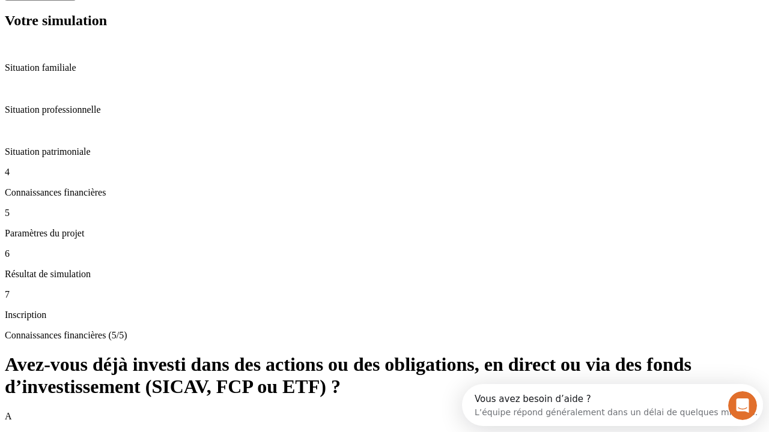  I want to click on h2: Votre simulation, so click(384, 20).